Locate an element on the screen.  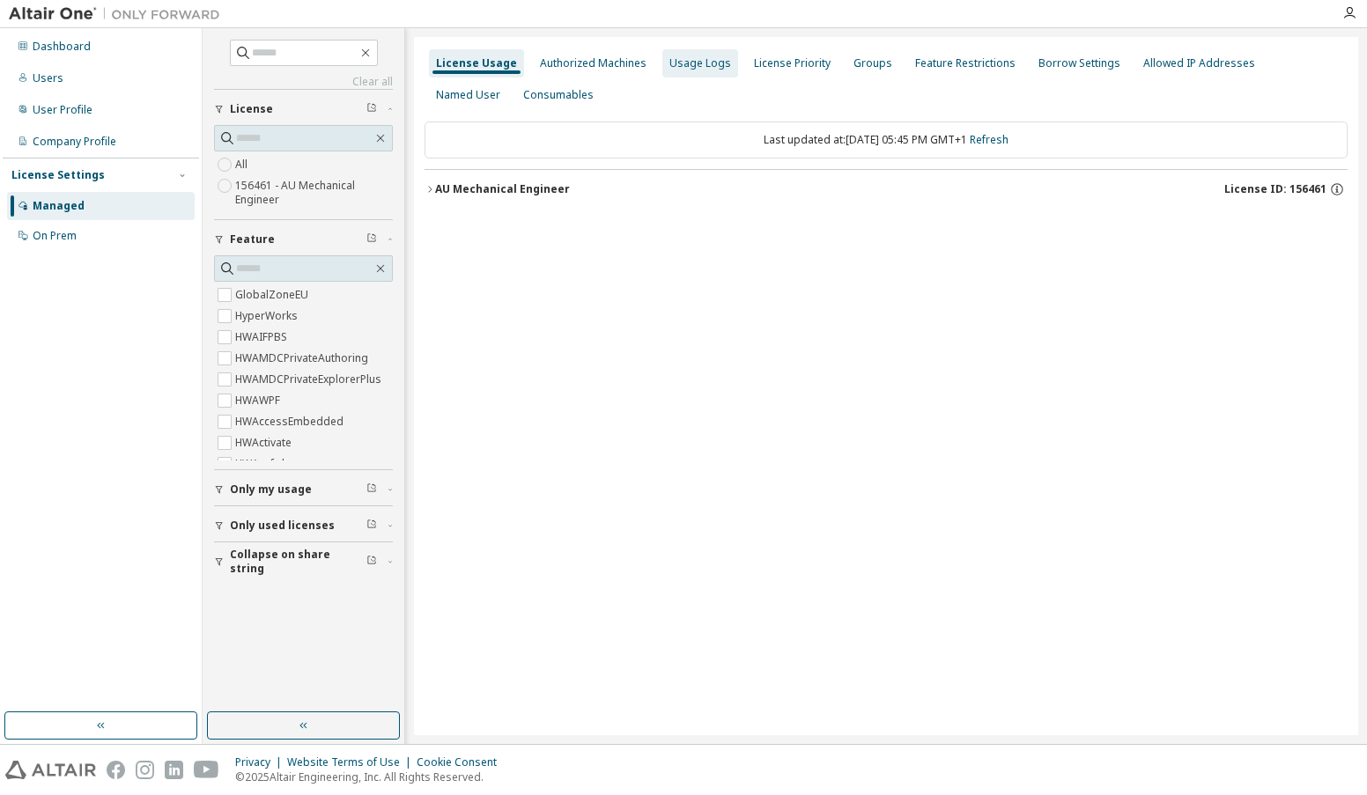
button: AU Mechanical EngineerLicense ID: 156461 is located at coordinates (886, 189).